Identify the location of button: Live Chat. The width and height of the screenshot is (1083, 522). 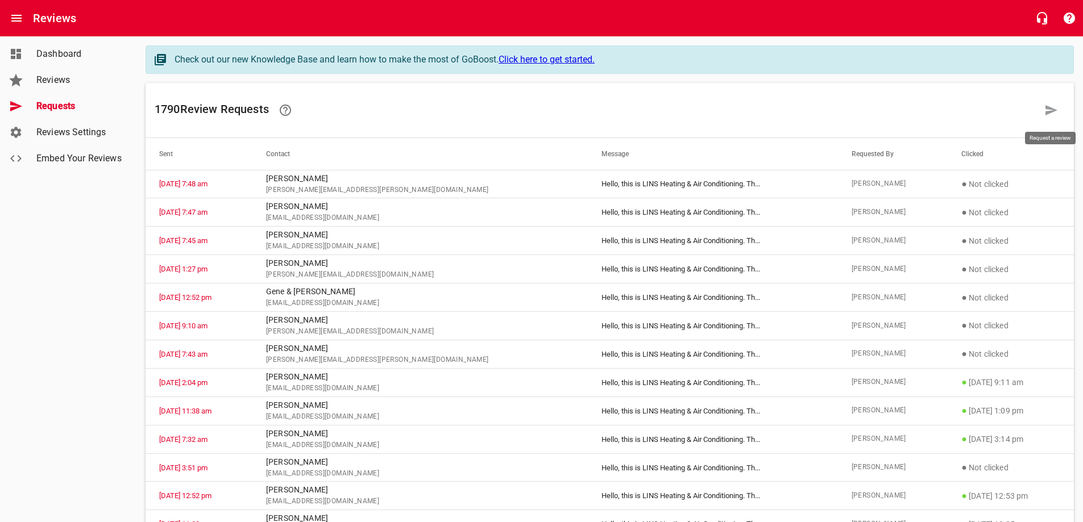
(1042, 18).